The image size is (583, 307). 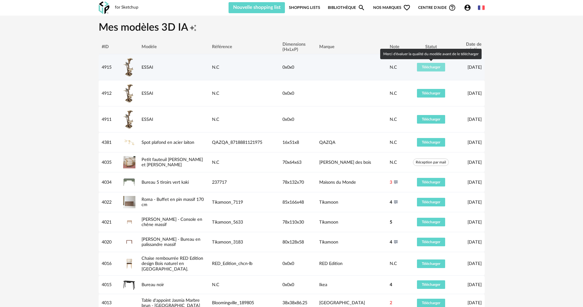 What do you see at coordinates (129, 263) in the screenshot?
I see `img: Chaise rembourrée RED Edition design Bois naturel en Bois.` at bounding box center [129, 263].